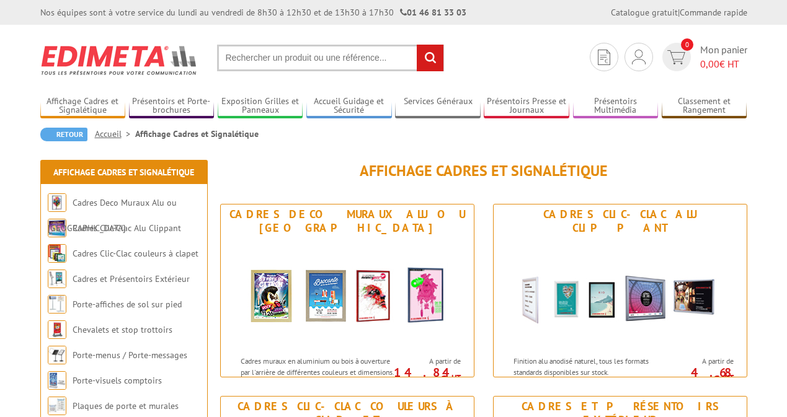 The image size is (787, 417). Describe the element at coordinates (620, 221) in the screenshot. I see `div: Cadres Clic-Clac Alu Clippant` at that location.